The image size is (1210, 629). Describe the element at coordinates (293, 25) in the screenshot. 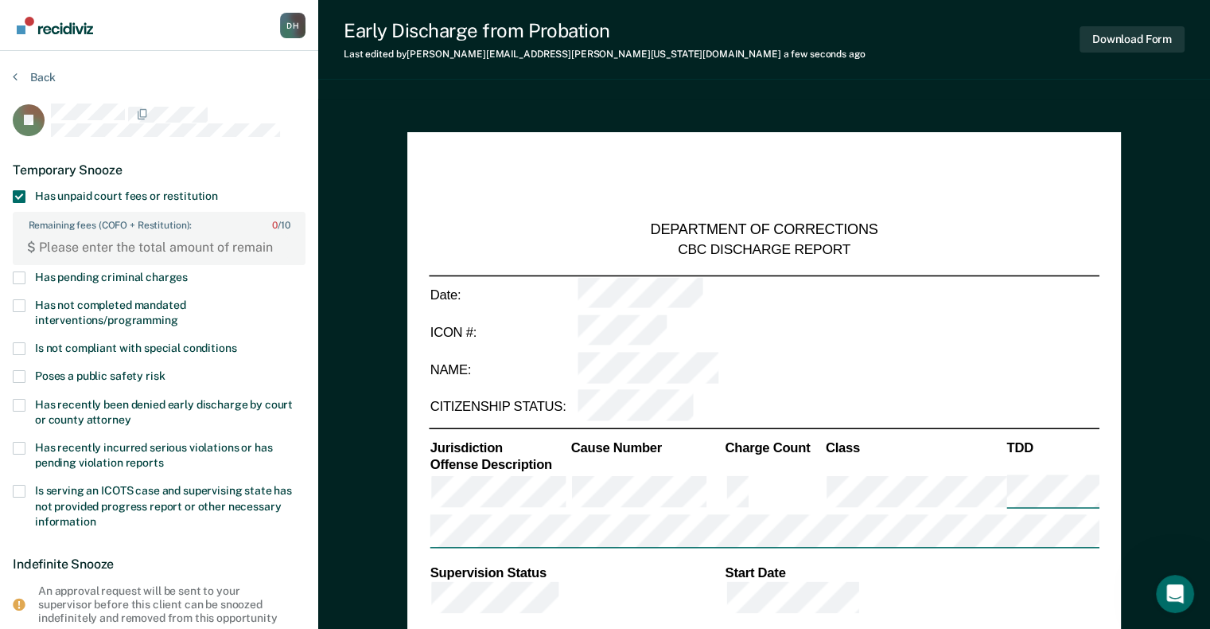

I see `button: Profile dropdown button` at that location.